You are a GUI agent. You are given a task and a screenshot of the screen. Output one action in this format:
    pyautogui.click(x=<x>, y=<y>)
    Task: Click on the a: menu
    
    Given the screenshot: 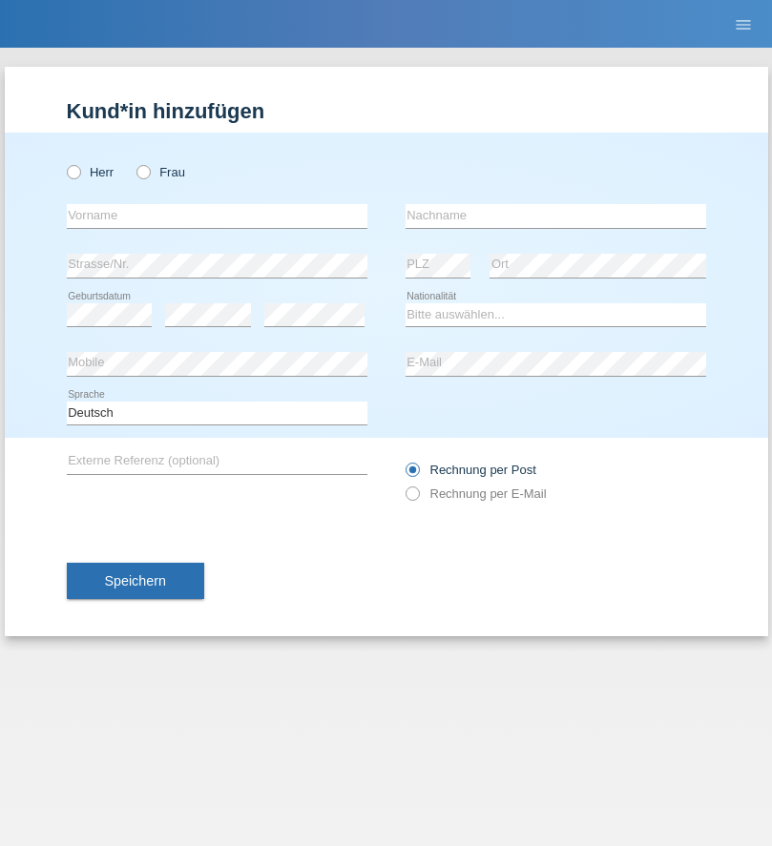 What is the action you would take?
    pyautogui.click(x=743, y=24)
    